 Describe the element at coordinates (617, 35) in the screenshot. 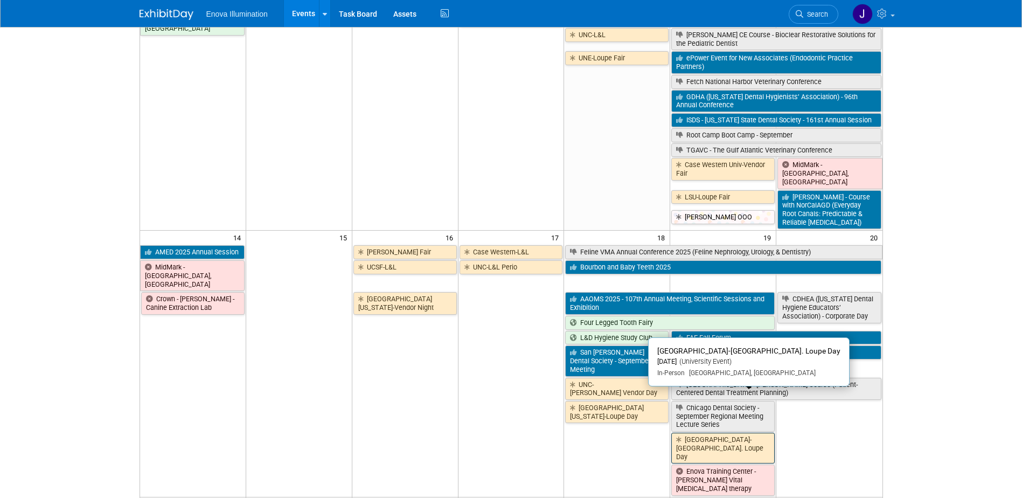

I see `a: UNC-L&L` at that location.